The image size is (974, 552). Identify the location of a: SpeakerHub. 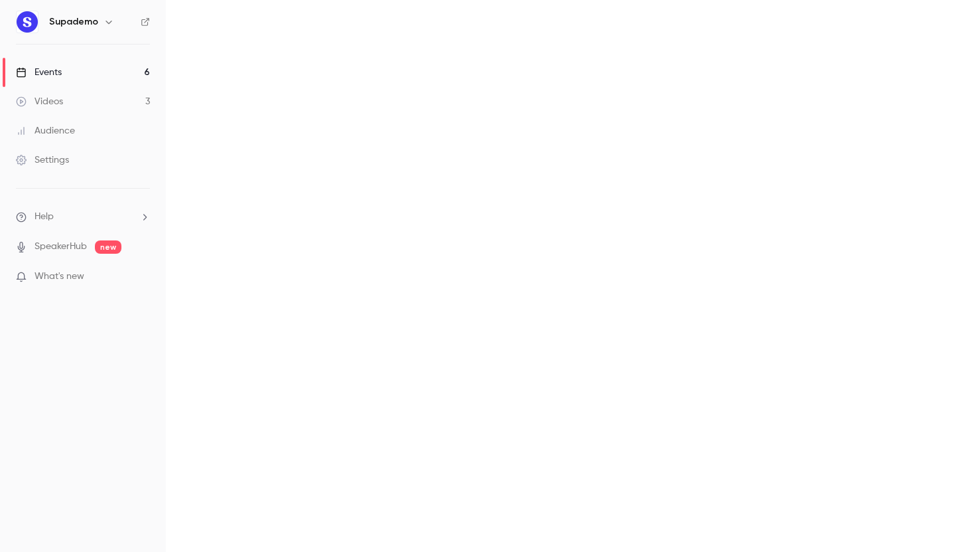
(60, 246).